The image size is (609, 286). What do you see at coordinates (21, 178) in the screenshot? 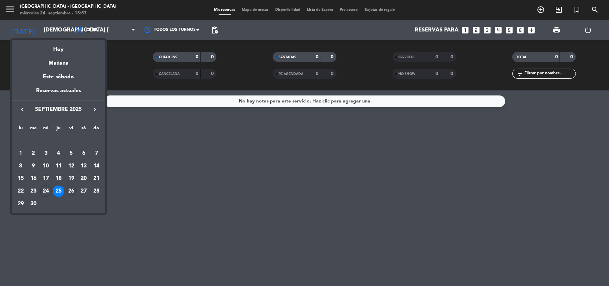
I see `div: 15` at bounding box center [21, 178].